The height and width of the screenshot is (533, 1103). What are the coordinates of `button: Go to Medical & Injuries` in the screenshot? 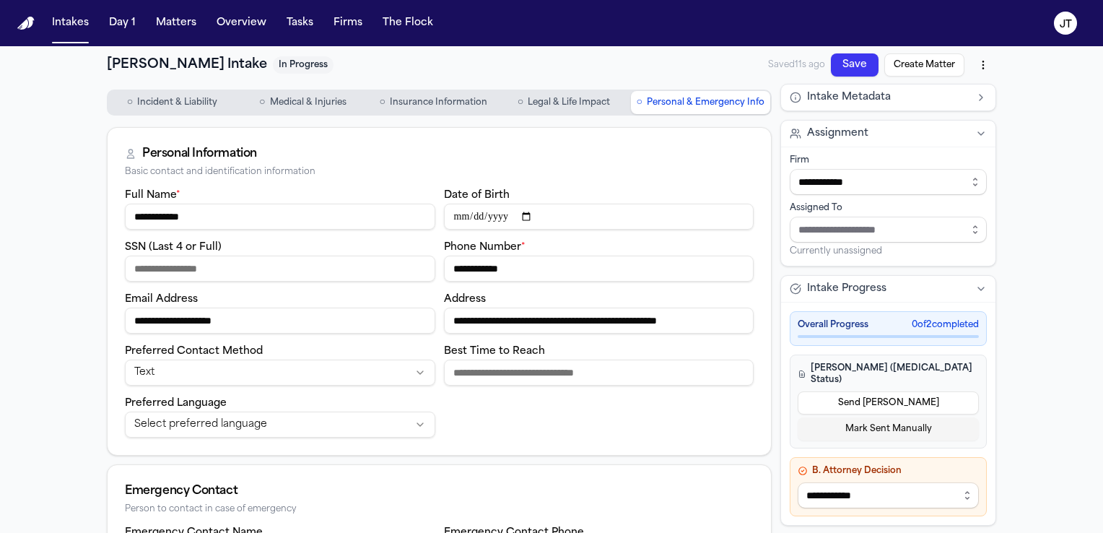 It's located at (302, 102).